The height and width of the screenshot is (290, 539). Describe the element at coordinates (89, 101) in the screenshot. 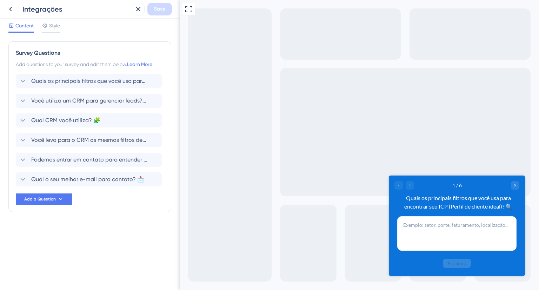

I see `span: Você utiliza um CRM para gerenciar leads? 🧩` at that location.